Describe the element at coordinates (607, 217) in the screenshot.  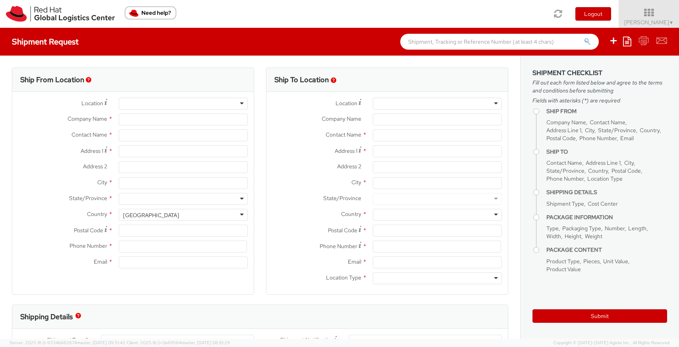
I see `h4: Package Information` at that location.